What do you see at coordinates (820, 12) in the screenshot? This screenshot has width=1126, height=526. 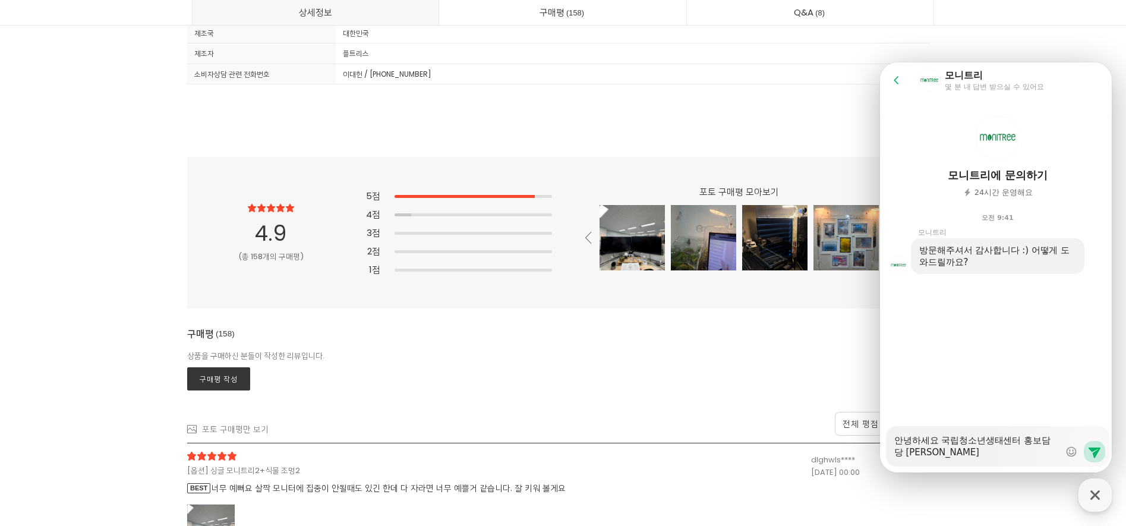 I see `span: 8` at bounding box center [820, 12].